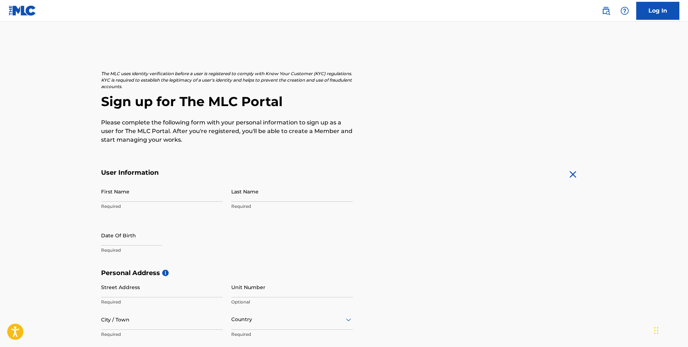  I want to click on div: Chat Widget, so click(670, 330).